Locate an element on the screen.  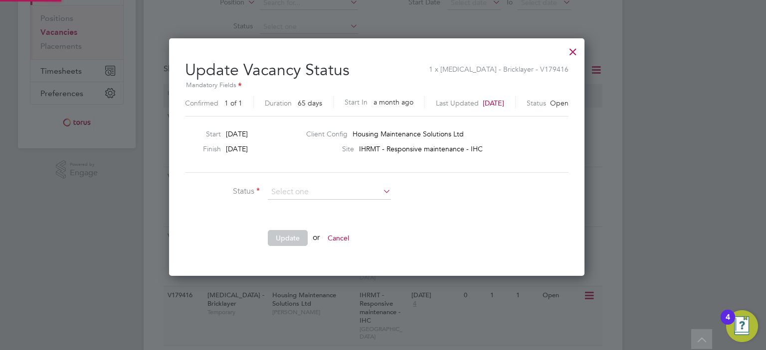
li: or is located at coordinates (335, 243).